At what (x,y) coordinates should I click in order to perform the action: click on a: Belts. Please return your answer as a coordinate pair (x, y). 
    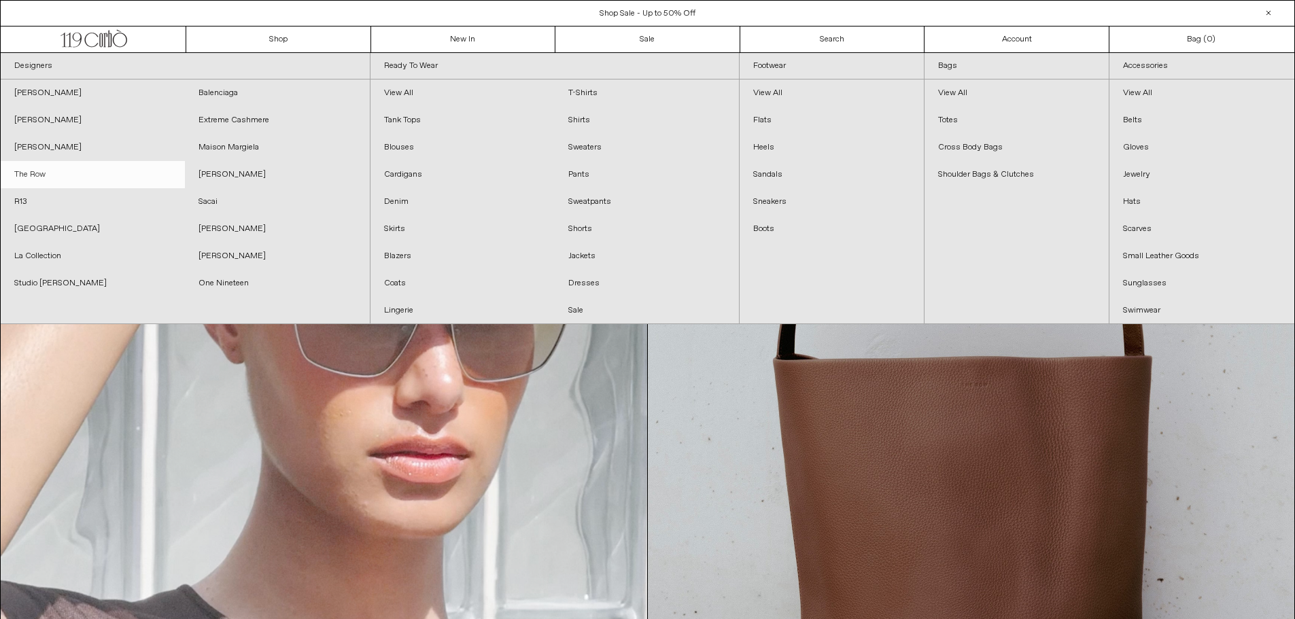
    Looking at the image, I should click on (1202, 120).